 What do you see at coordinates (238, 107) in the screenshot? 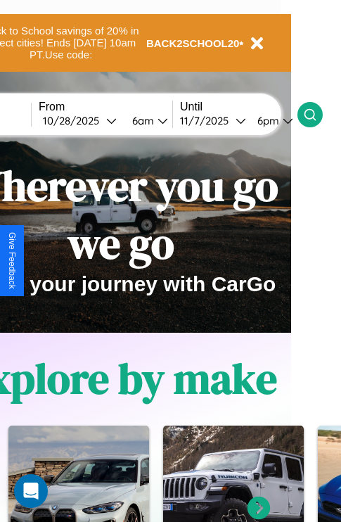
I see `label: Until` at bounding box center [238, 107].